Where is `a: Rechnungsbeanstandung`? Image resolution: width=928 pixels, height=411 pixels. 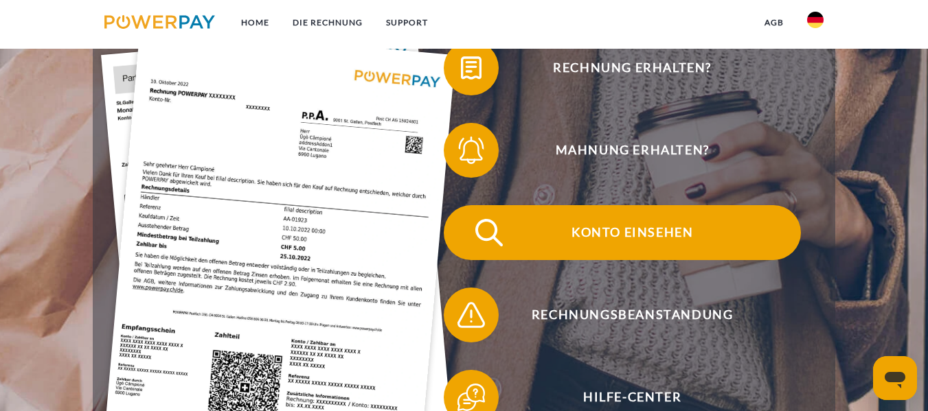 a: Rechnungsbeanstandung is located at coordinates (622, 315).